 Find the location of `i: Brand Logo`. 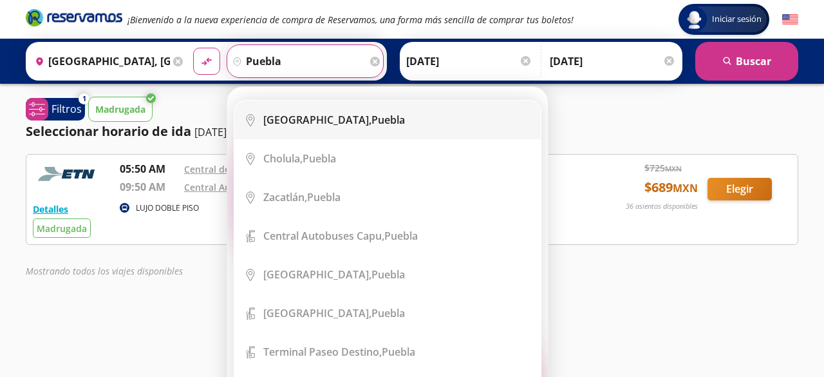

i: Brand Logo is located at coordinates (74, 17).